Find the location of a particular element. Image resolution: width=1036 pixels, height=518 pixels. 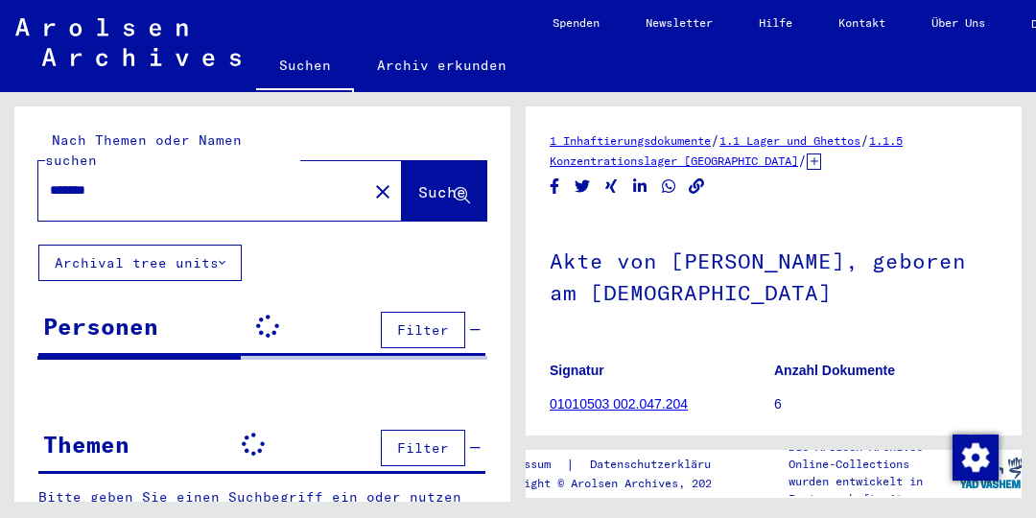

button: Share on Xing is located at coordinates (611, 186).